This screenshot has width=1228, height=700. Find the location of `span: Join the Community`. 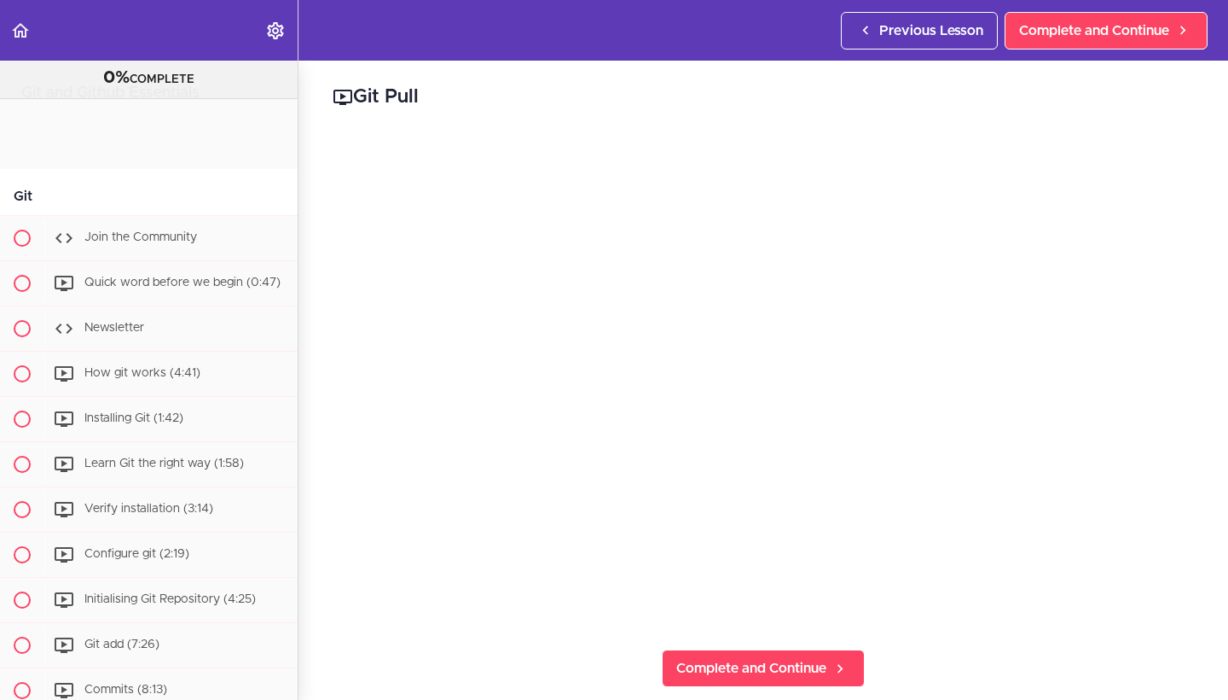

span: Join the Community is located at coordinates (141, 237).